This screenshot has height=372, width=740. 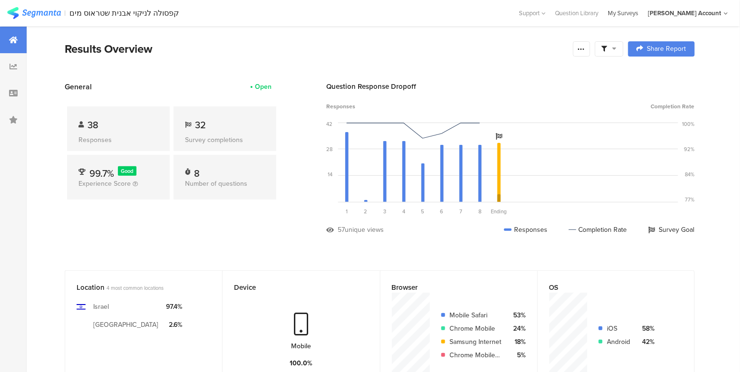 What do you see at coordinates (225, 140) in the screenshot?
I see `div: Survey completions` at bounding box center [225, 140].